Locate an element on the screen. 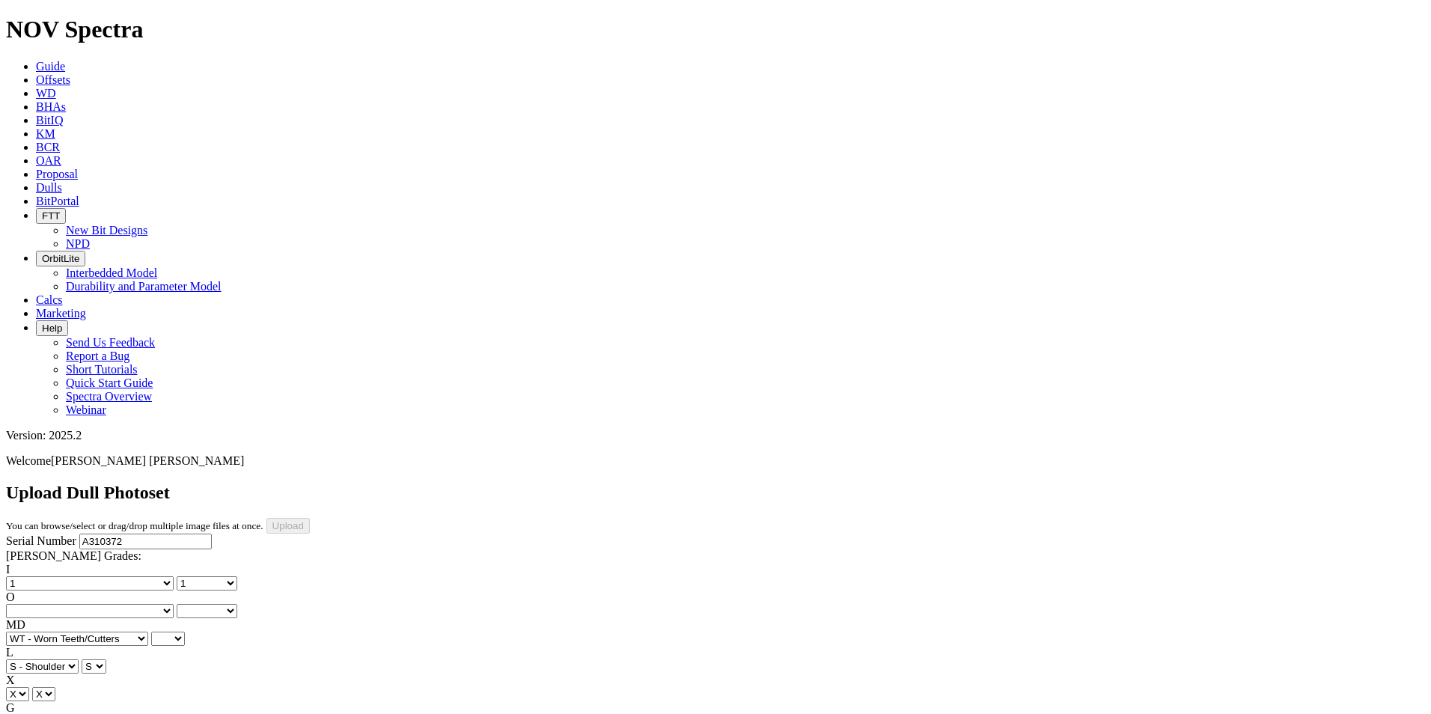 Image resolution: width=1431 pixels, height=714 pixels. a: BCR is located at coordinates (48, 147).